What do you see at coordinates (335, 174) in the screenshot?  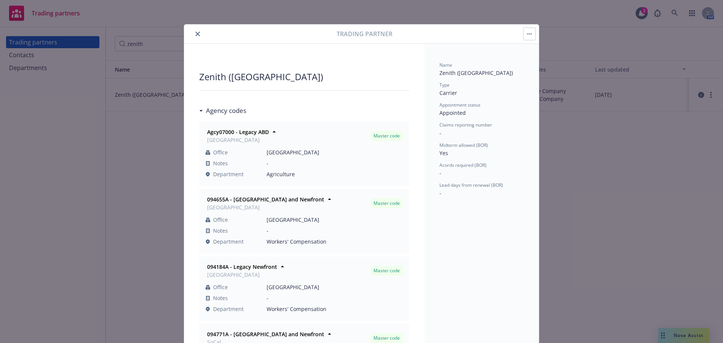 I see `span: Agriculture` at bounding box center [335, 174].